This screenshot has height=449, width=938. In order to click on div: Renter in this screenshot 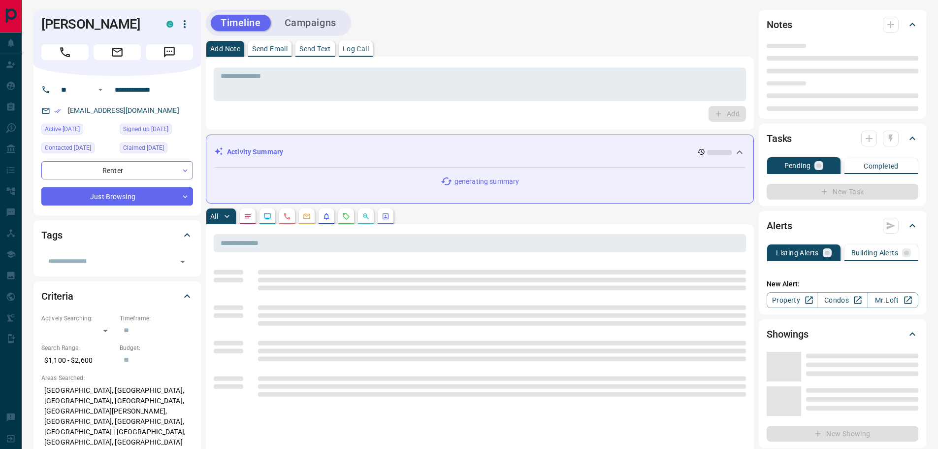, I will do `click(117, 170)`.